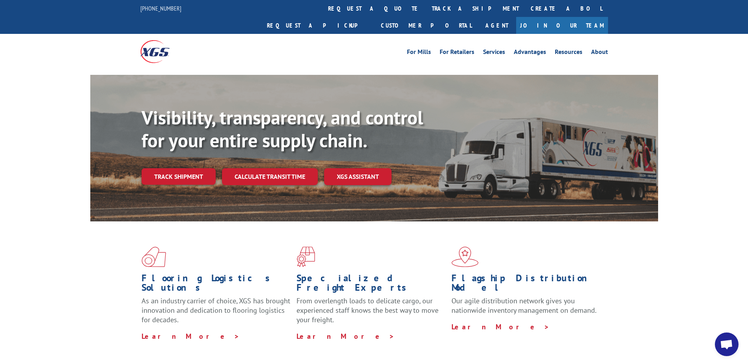  What do you see at coordinates (179, 177) in the screenshot?
I see `a: Track shipment` at bounding box center [179, 177].